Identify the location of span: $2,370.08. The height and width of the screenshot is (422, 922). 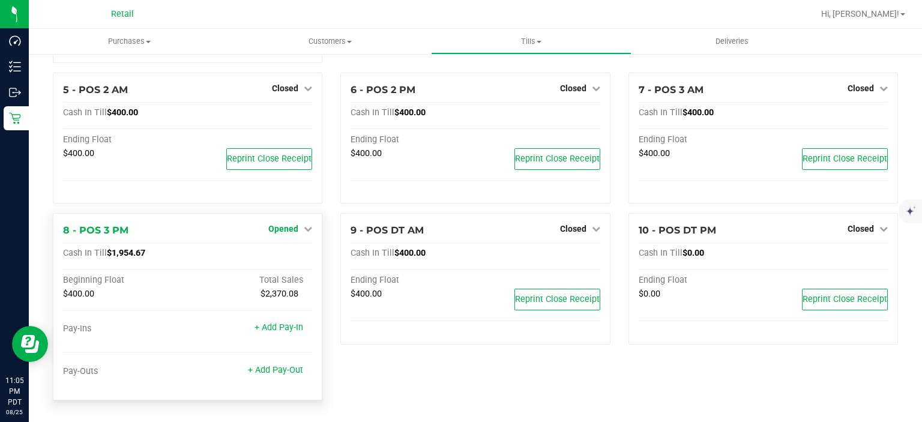
(279, 294).